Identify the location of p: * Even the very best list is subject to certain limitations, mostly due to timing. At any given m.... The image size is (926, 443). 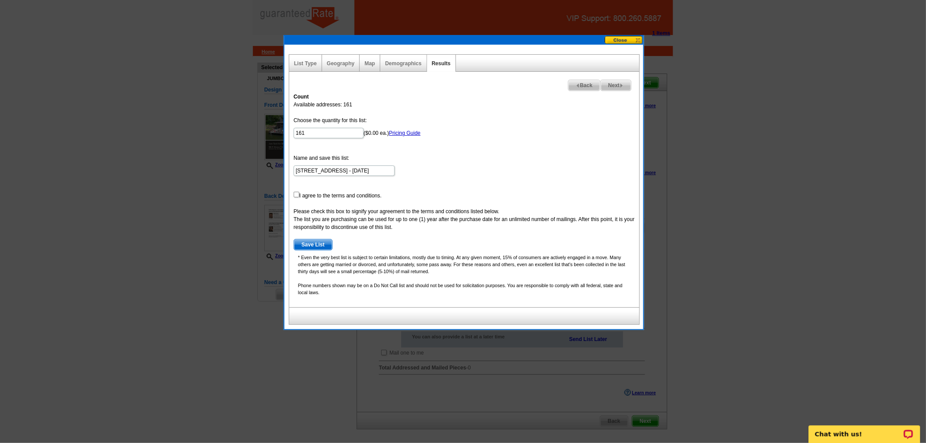
(464, 264).